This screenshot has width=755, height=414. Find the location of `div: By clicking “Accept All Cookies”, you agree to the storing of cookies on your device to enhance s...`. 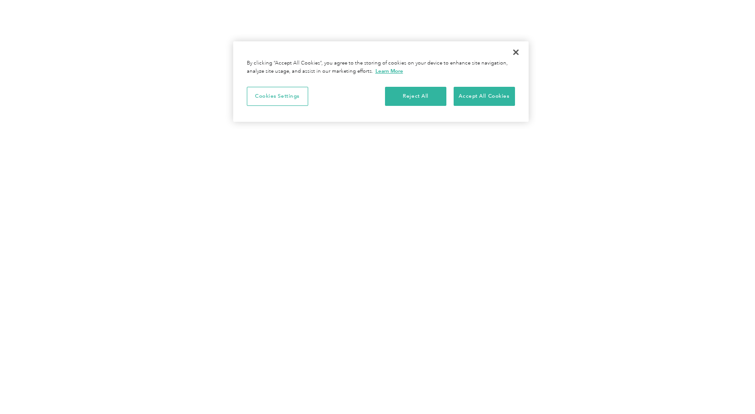

div: By clicking “Accept All Cookies”, you agree to the storing of cookies on your device to enhance s... is located at coordinates (381, 67).